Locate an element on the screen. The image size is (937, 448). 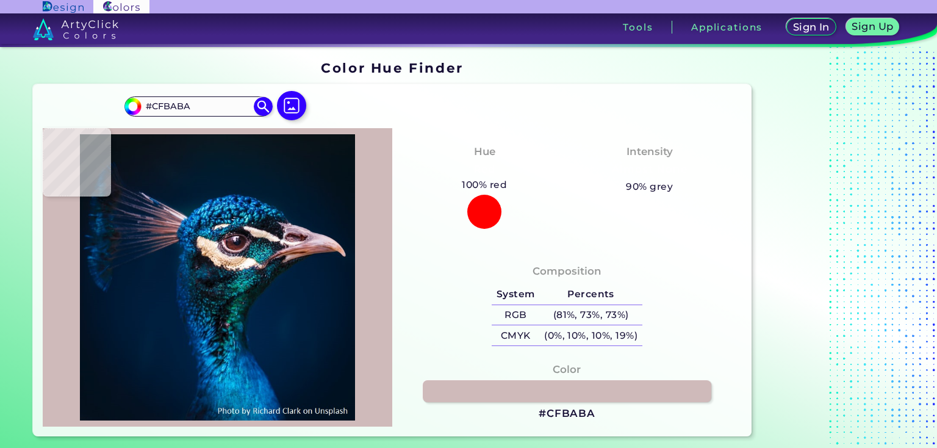
img: icon search is located at coordinates (263, 106).